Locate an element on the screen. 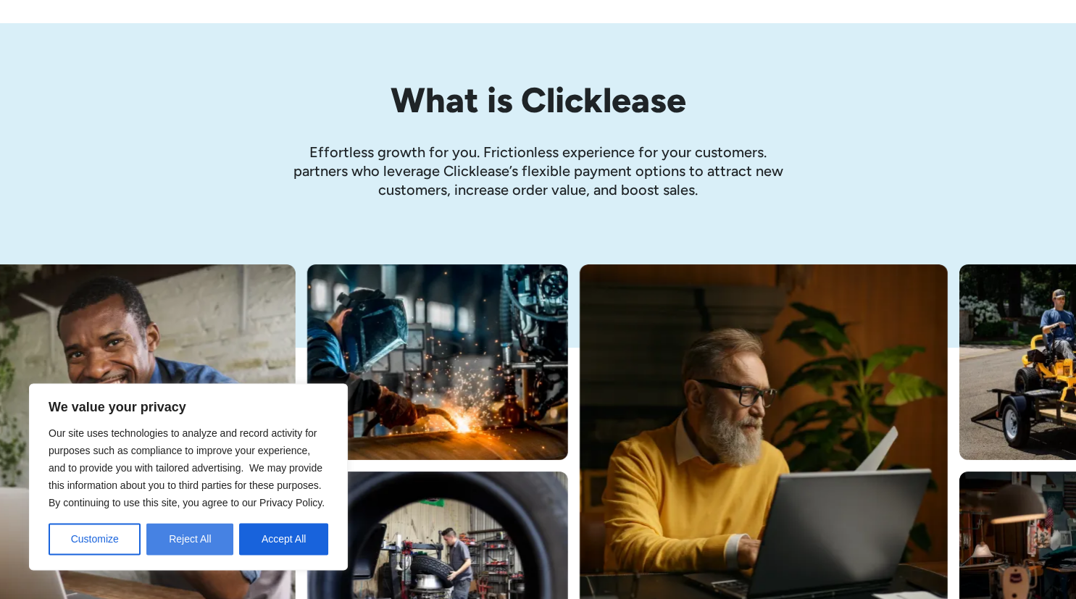  div: We value your privacy is located at coordinates (188, 477).